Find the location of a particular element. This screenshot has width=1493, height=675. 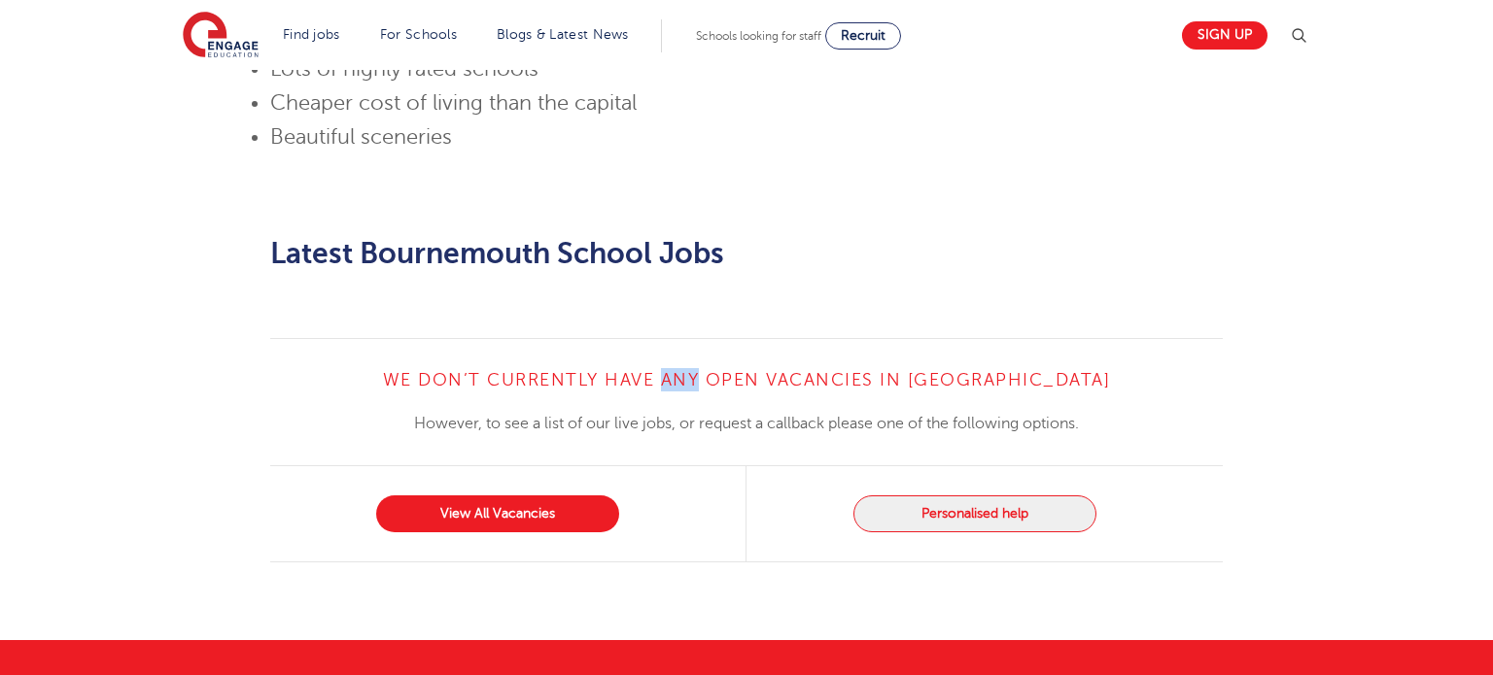

a: For Schools is located at coordinates (418, 34).